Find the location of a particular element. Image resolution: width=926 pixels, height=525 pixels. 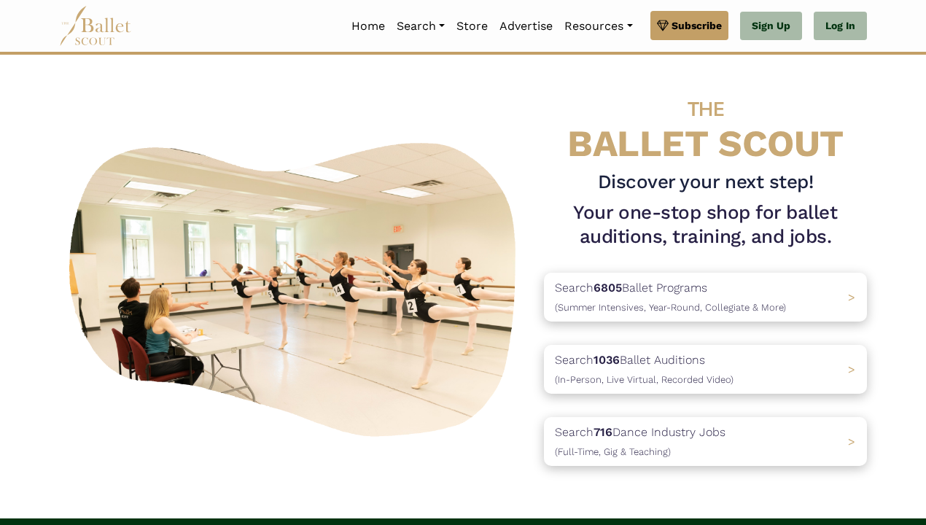

a: Home is located at coordinates (368, 26).